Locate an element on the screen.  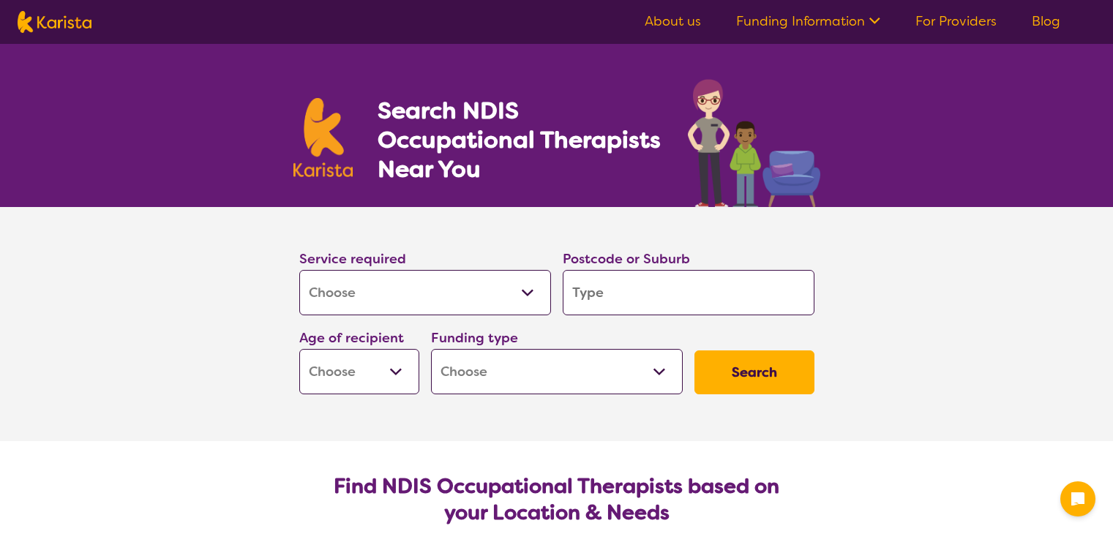
a: Blog is located at coordinates (1046, 21).